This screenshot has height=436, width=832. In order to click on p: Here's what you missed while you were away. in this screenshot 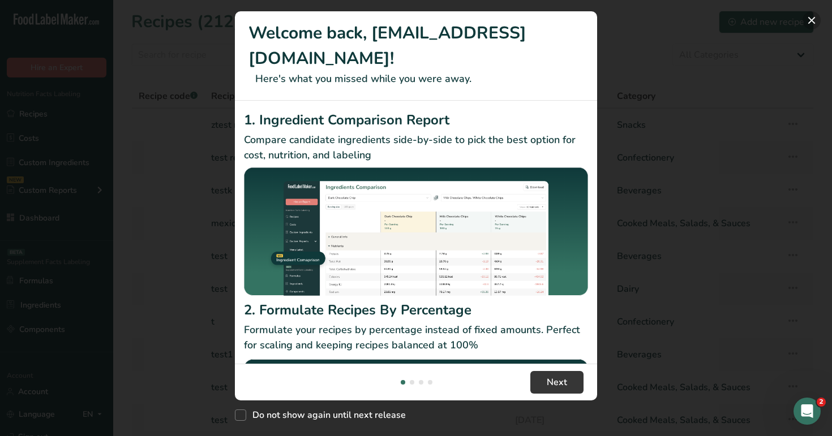, I will do `click(416, 79)`.